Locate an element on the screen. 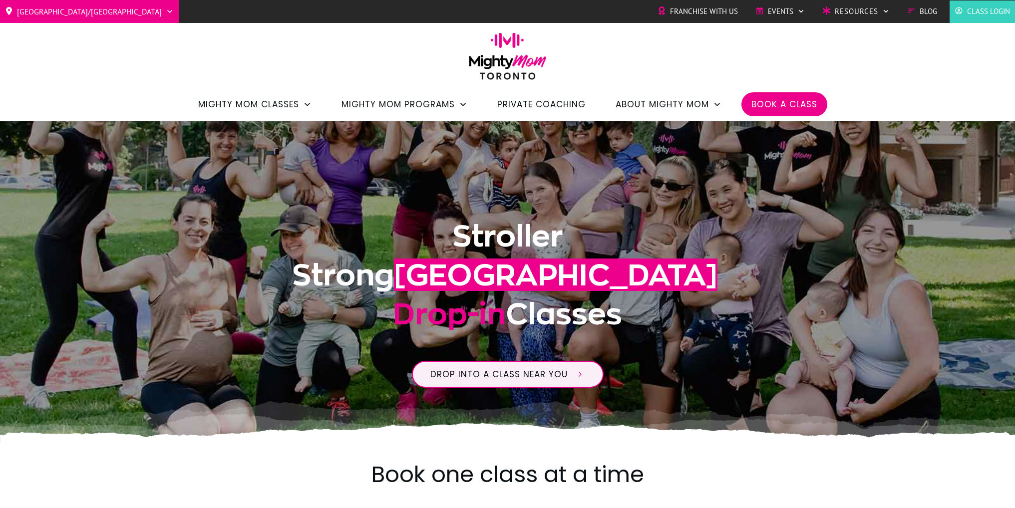  h1: Stroller Strong Classes is located at coordinates (508, 281).